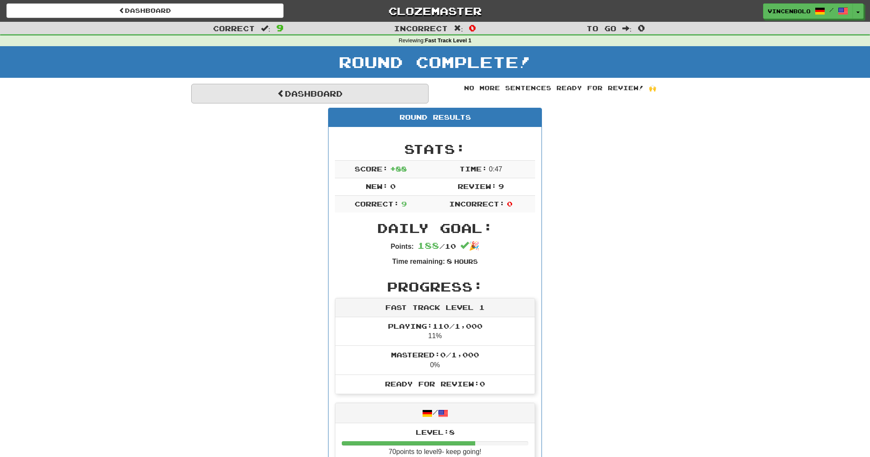 The image size is (870, 457). I want to click on span: / 10, so click(437, 246).